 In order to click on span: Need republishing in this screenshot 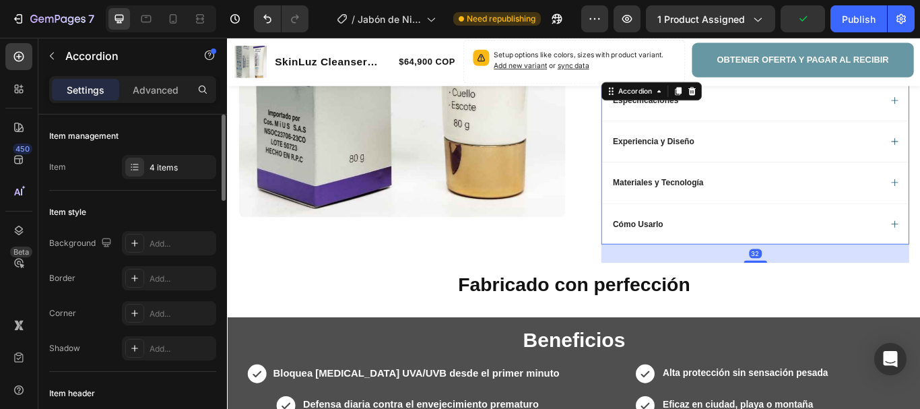, I will do `click(501, 19)`.